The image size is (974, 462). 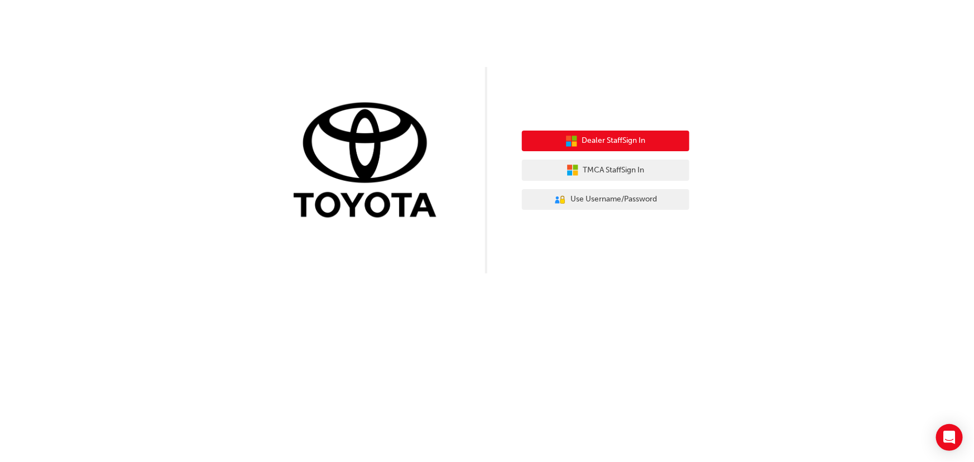 I want to click on span: TMCA Staff Sign In, so click(x=614, y=170).